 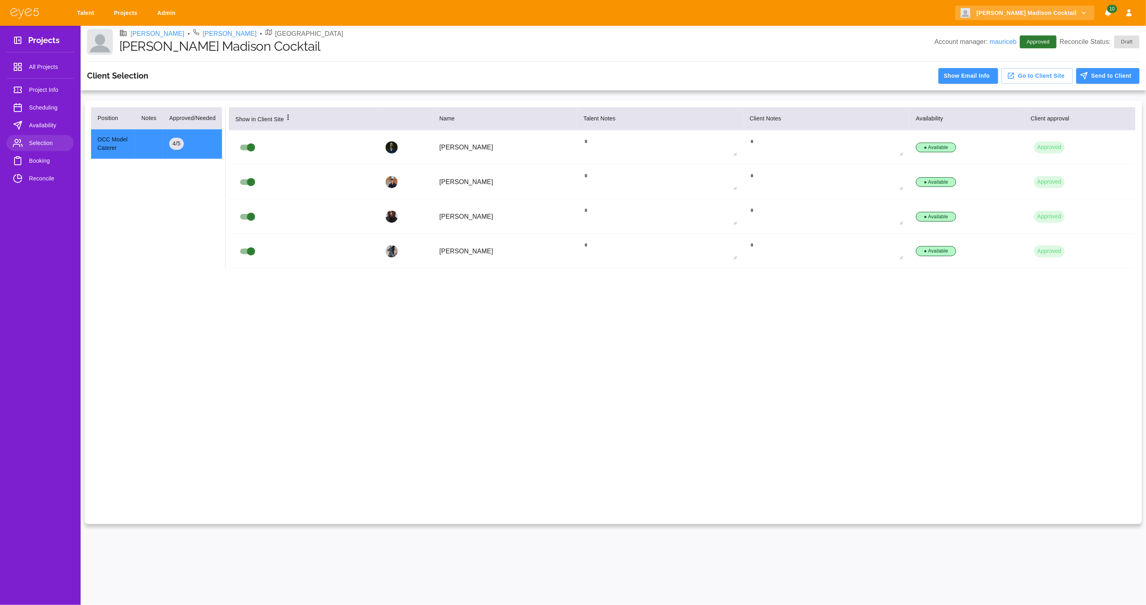 What do you see at coordinates (25, 13) in the screenshot?
I see `img: eye5` at bounding box center [25, 13].